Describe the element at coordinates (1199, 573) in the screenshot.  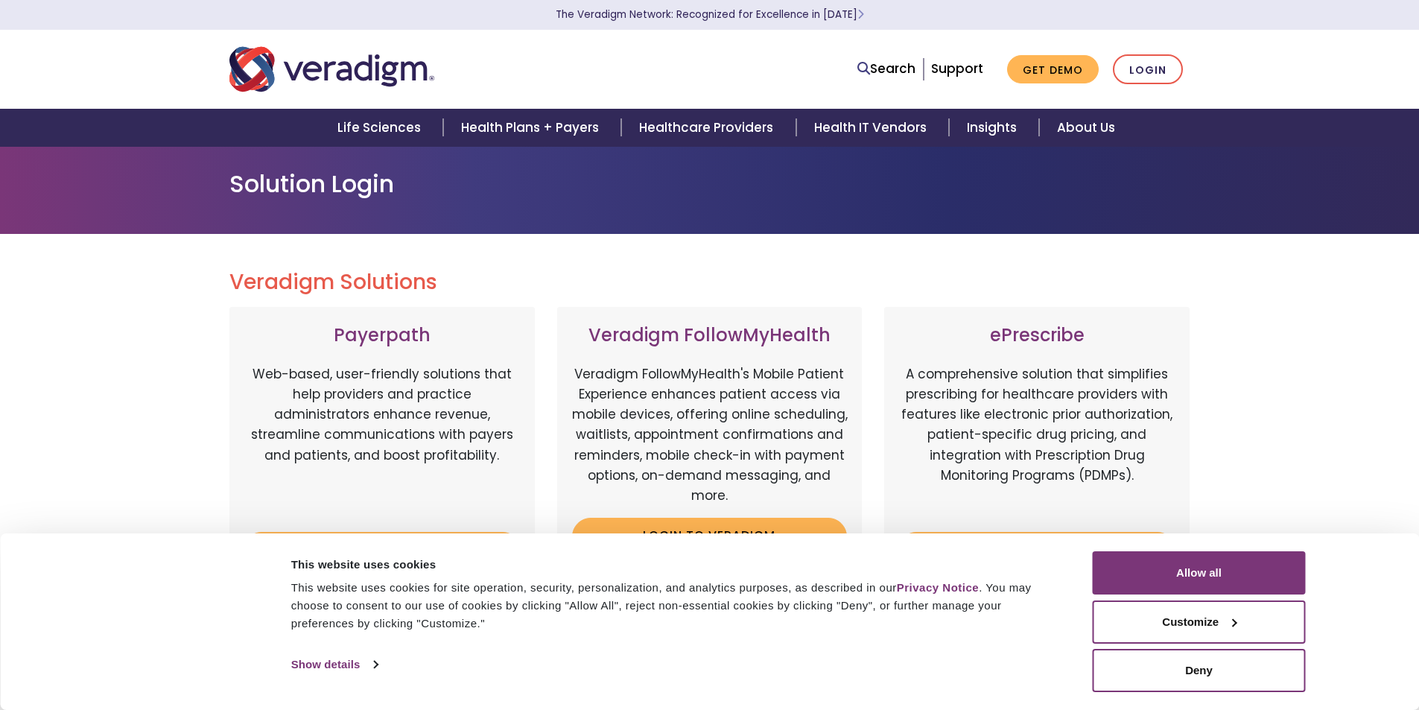
I see `button: Allow all` at that location.